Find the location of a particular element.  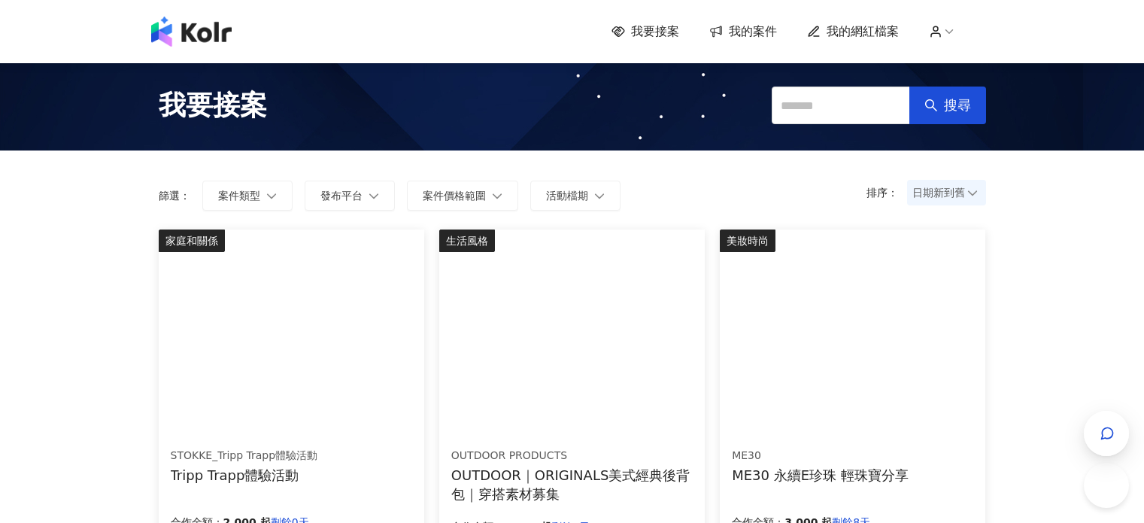

a: 我的案件 is located at coordinates (743, 32).